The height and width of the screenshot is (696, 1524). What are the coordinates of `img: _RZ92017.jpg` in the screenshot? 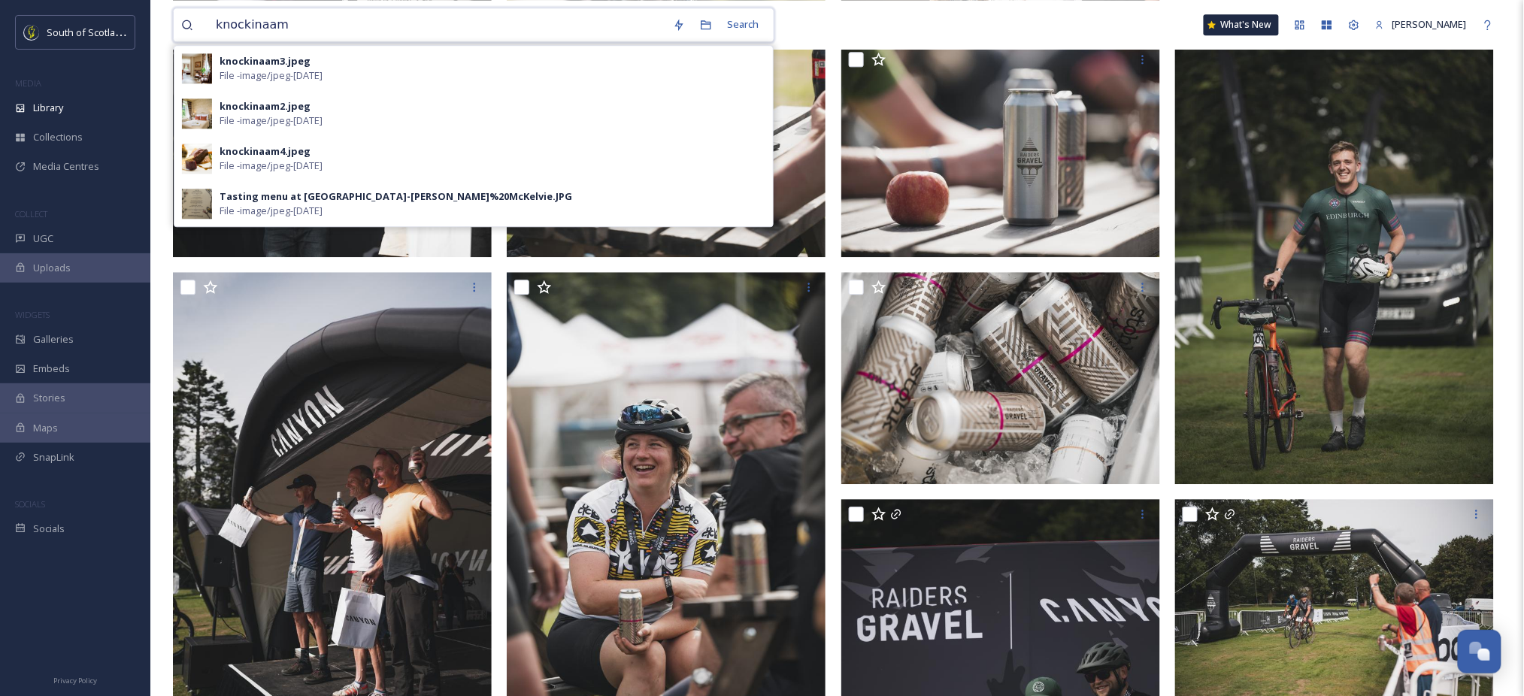 It's located at (332, 150).